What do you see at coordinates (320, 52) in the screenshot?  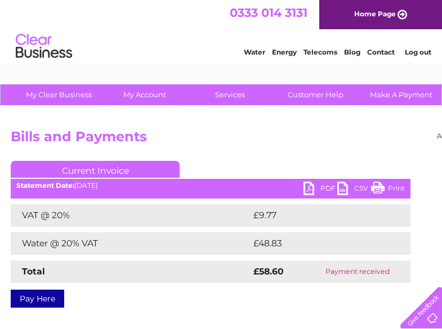 I see `a: Telecoms` at bounding box center [320, 52].